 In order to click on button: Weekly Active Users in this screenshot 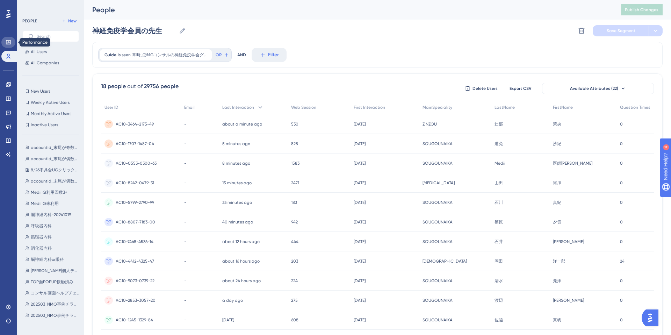, I will do `click(51, 102)`.